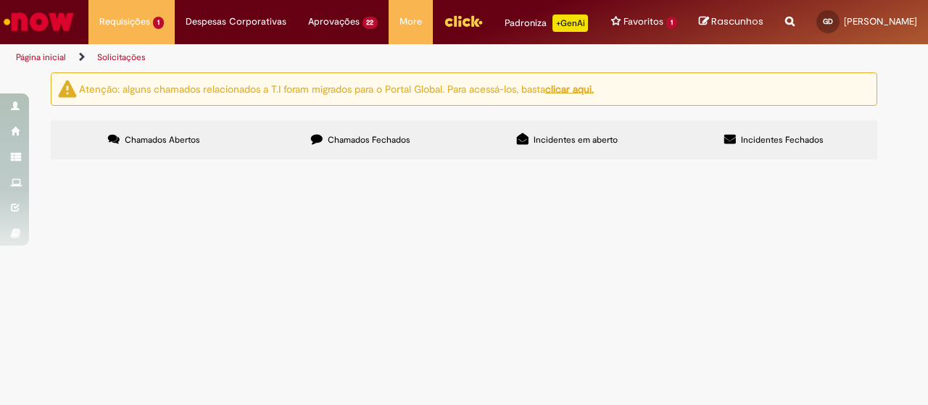 Image resolution: width=928 pixels, height=405 pixels. I want to click on span: More, so click(411, 22).